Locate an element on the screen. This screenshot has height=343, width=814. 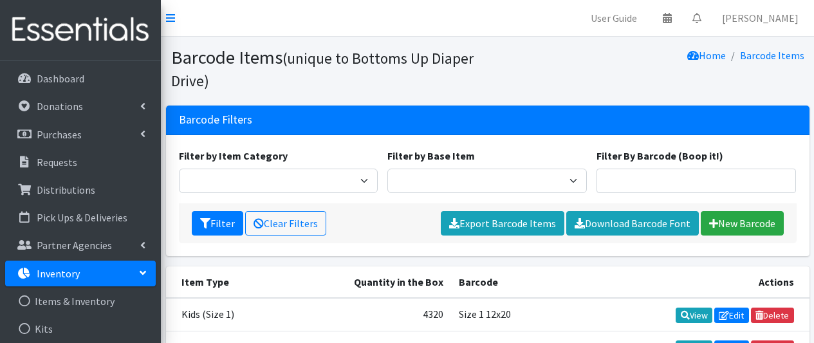
p: Dashboard is located at coordinates (60, 78).